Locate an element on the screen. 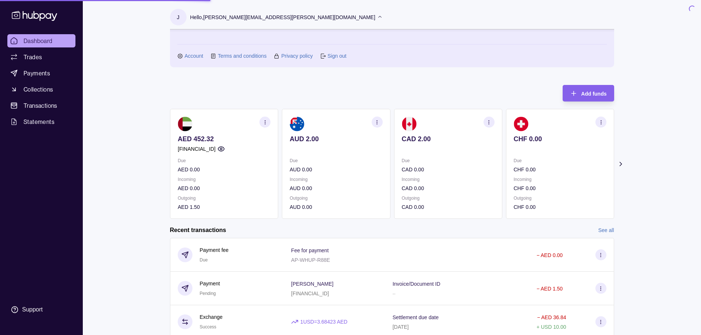 The image size is (701, 335). p: J is located at coordinates (178, 17).